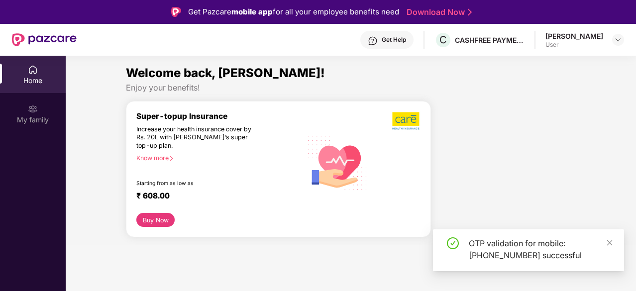 This screenshot has height=291, width=636. Describe the element at coordinates (252, 11) in the screenshot. I see `strong: mobile app` at that location.